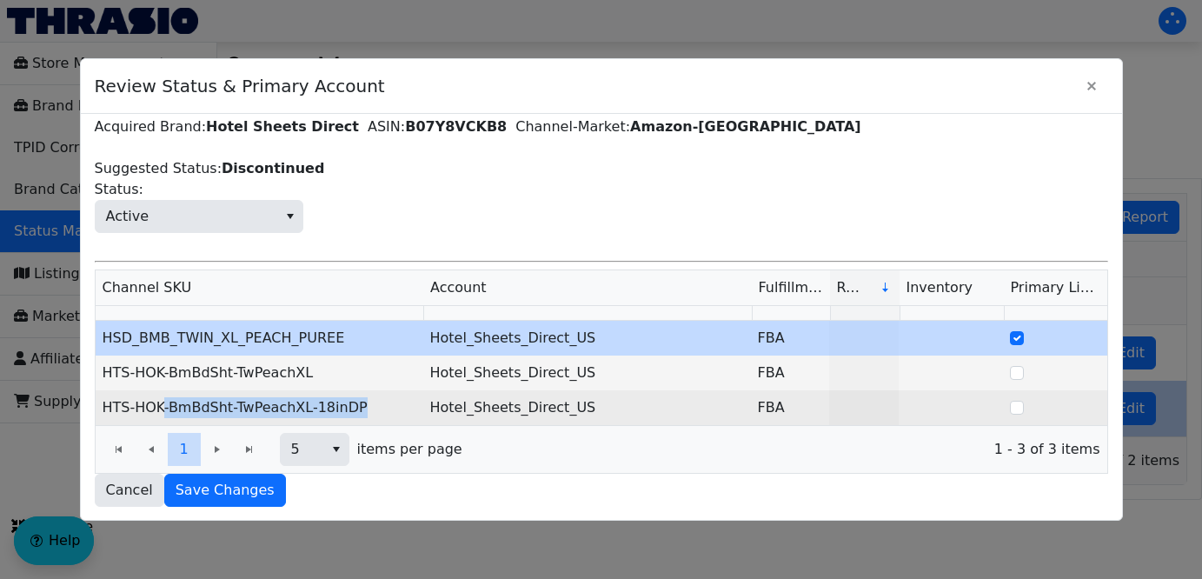 The image size is (1202, 579). I want to click on button: Close, so click(1092, 86).